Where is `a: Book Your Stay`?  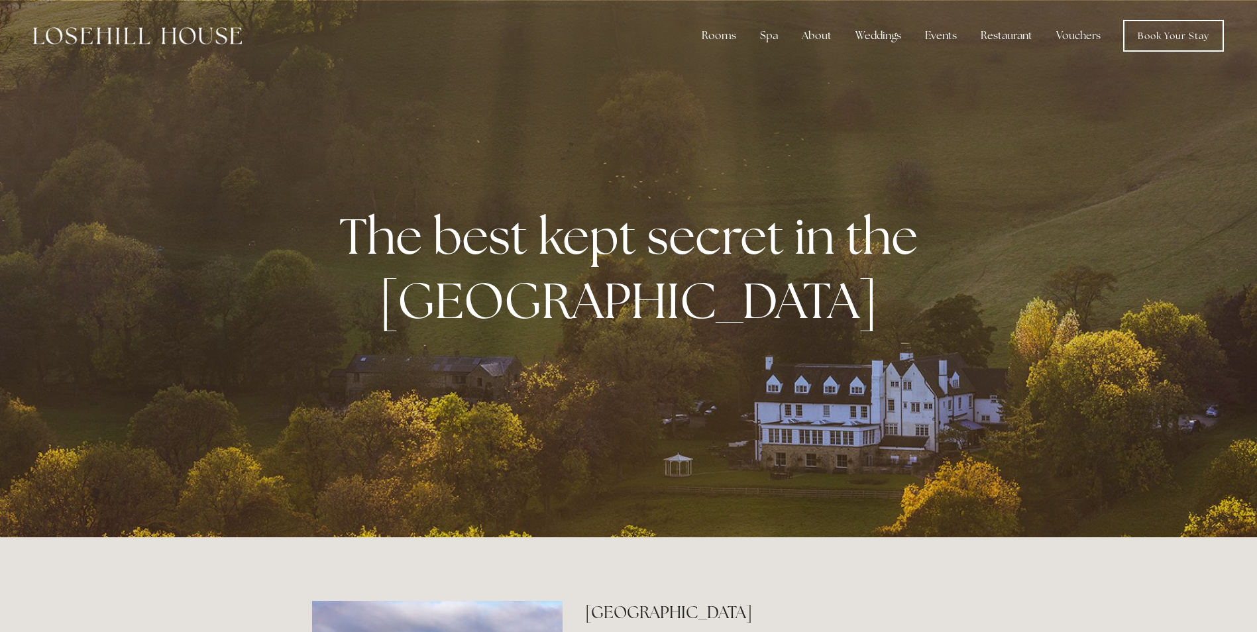
a: Book Your Stay is located at coordinates (1174, 36).